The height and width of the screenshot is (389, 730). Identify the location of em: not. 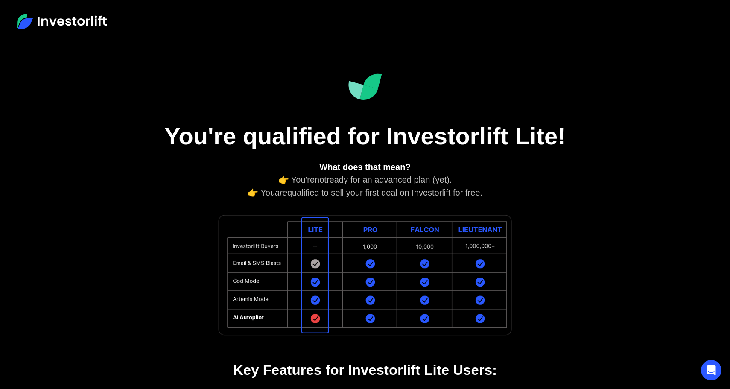
(321, 180).